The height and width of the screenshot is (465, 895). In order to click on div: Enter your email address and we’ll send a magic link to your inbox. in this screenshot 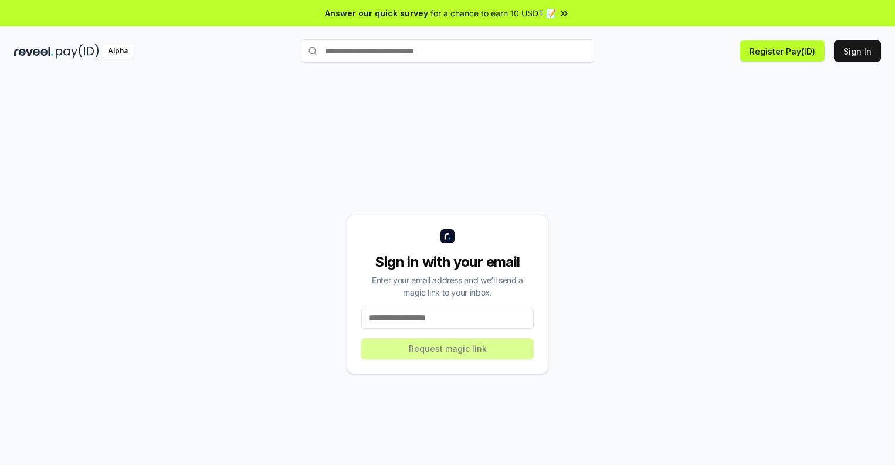, I will do `click(448, 286)`.